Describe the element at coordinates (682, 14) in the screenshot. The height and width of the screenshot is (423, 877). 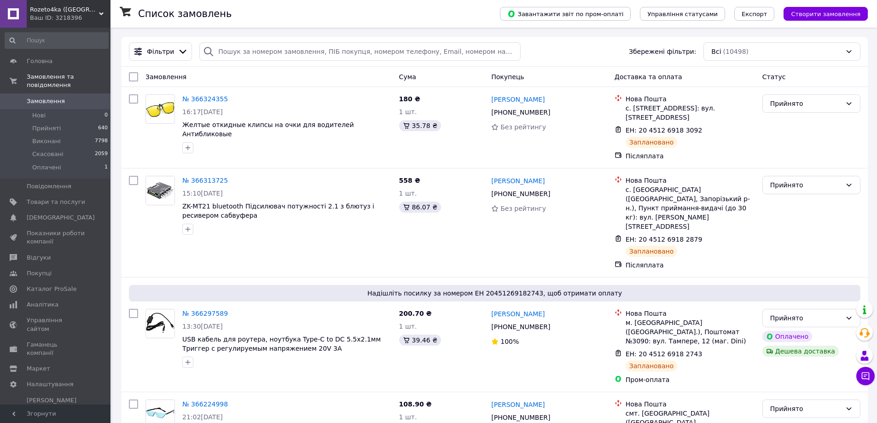
I see `span: Управління статусами` at that location.